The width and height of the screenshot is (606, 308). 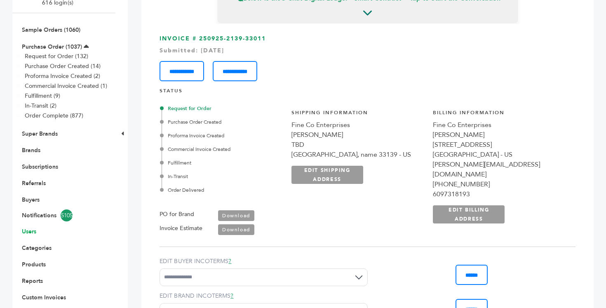 I want to click on div: Purchase Order Created, so click(x=222, y=122).